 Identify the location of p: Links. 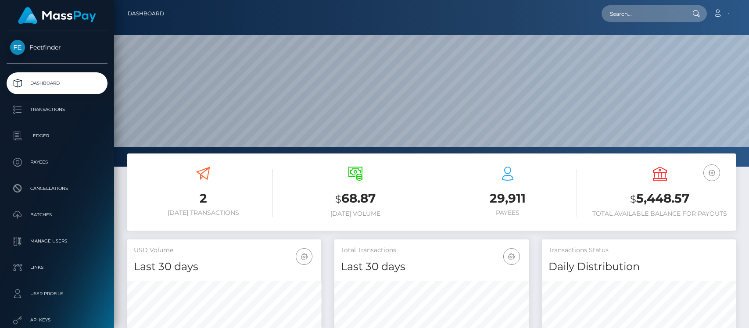
(57, 268).